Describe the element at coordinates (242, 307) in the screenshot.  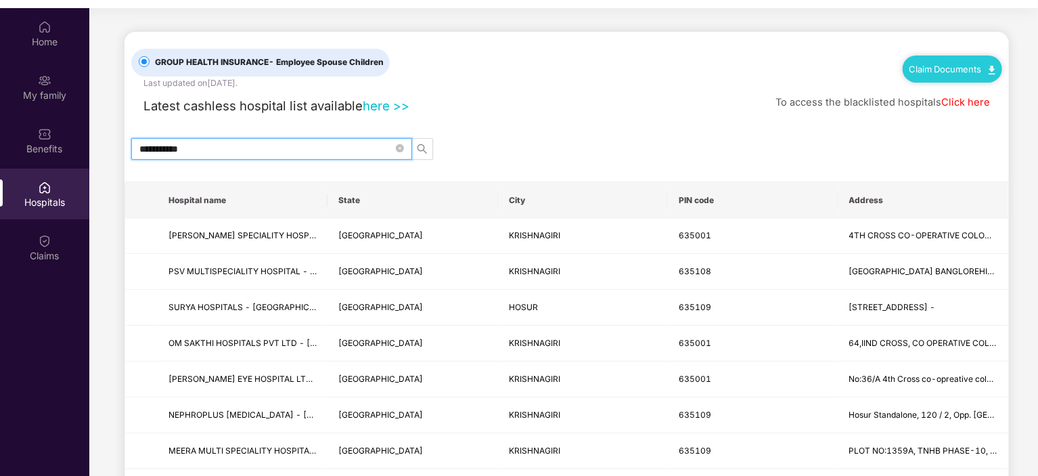
I see `td: SURYA HOSPITALS - Hosur` at that location.